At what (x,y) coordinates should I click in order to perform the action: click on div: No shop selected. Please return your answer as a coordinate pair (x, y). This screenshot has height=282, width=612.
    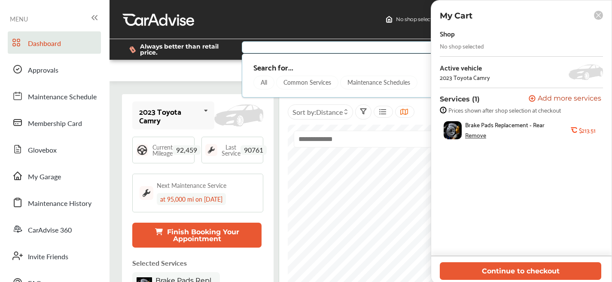
    Looking at the image, I should click on (462, 46).